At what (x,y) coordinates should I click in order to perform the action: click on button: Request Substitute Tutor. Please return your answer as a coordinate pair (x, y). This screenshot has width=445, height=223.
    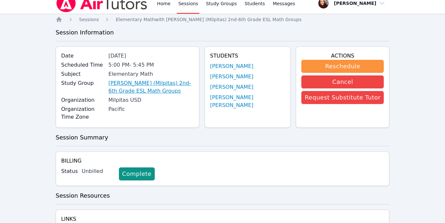
    Looking at the image, I should click on (342, 98).